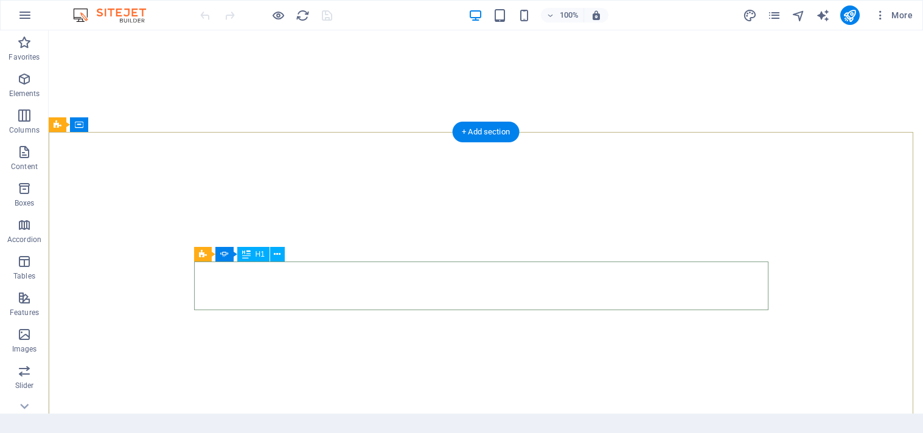 This screenshot has height=433, width=923. What do you see at coordinates (486, 132) in the screenshot?
I see `div: + Add section` at bounding box center [486, 132].